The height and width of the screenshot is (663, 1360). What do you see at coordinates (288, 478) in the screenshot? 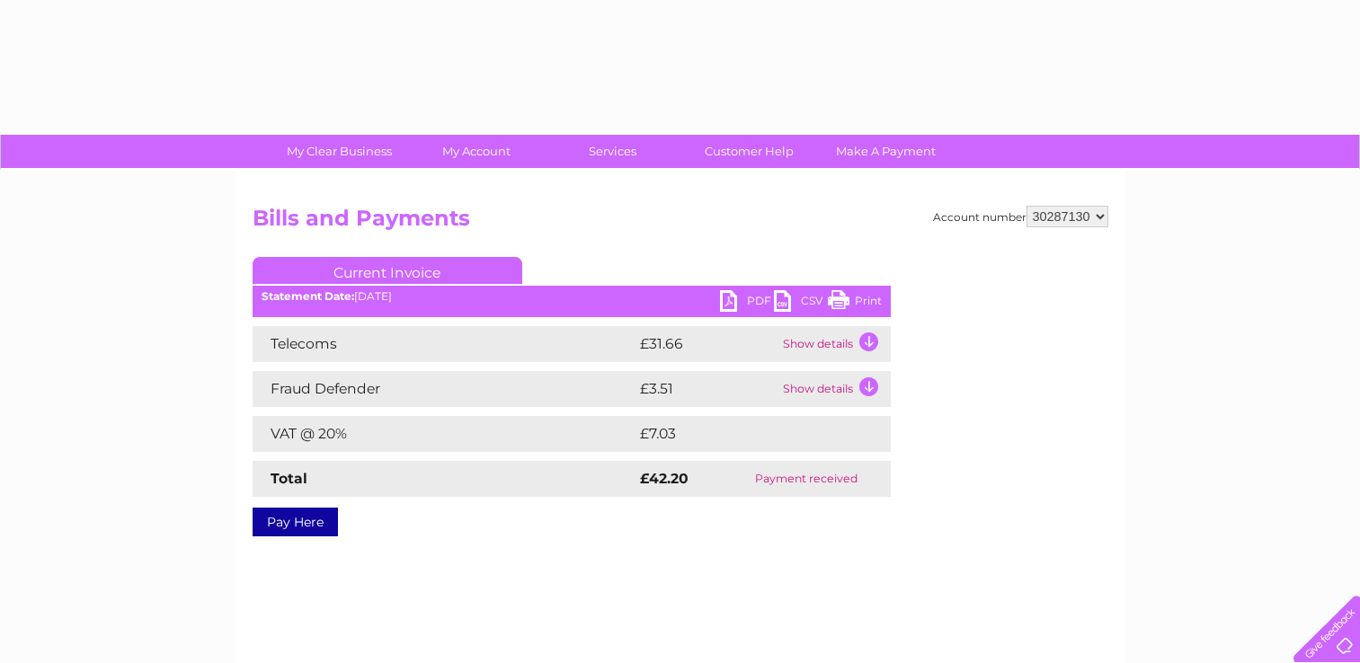
I see `strong: Total` at bounding box center [288, 478].